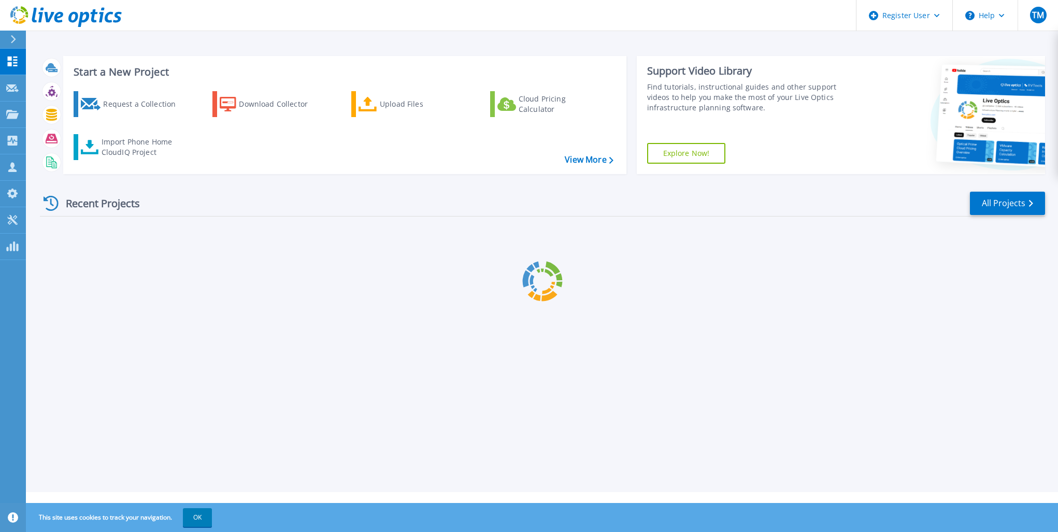 The height and width of the screenshot is (532, 1058). I want to click on div: Support Video Library, so click(751, 71).